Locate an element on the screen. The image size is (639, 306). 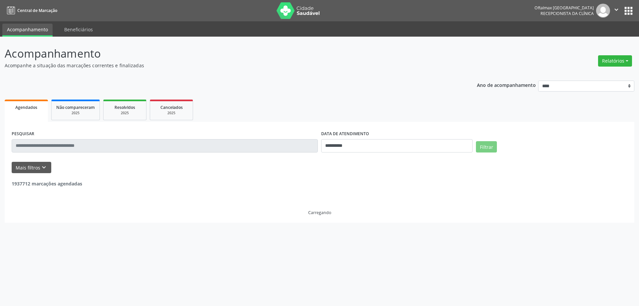
button: Filtrar is located at coordinates (486, 147).